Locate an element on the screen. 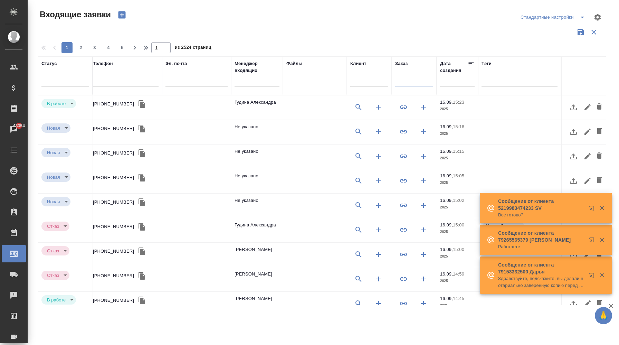  p: Здравствуйте, подскажите, вы делали нотариально заверенную копию перед тем, как сшивать с переводом? is located at coordinates (541, 282).